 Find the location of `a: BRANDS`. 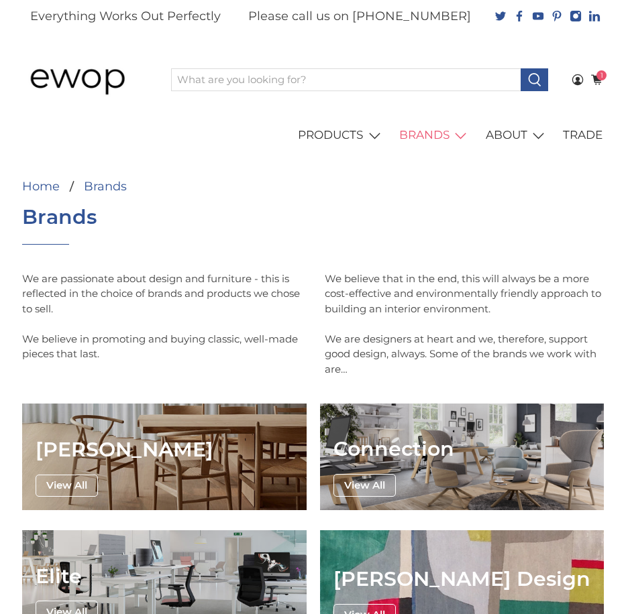

a: BRANDS is located at coordinates (435, 135).